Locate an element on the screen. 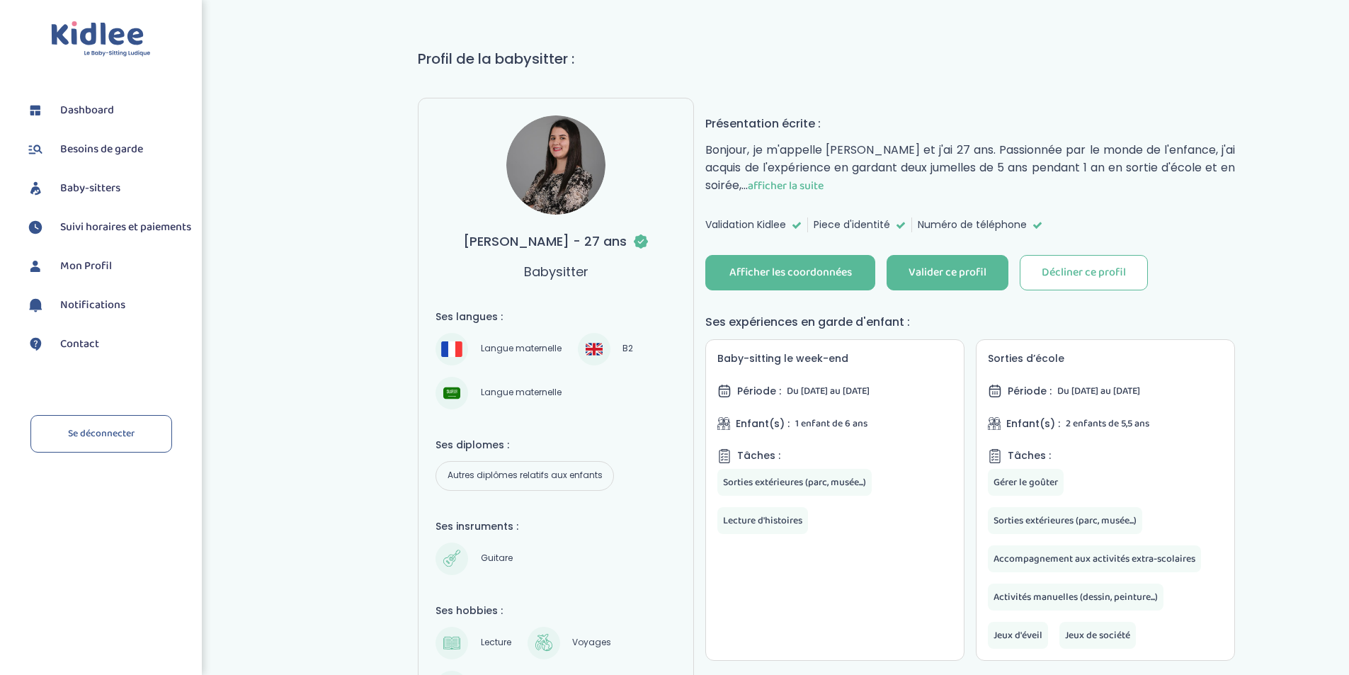  img: Français is located at coordinates (452, 348).